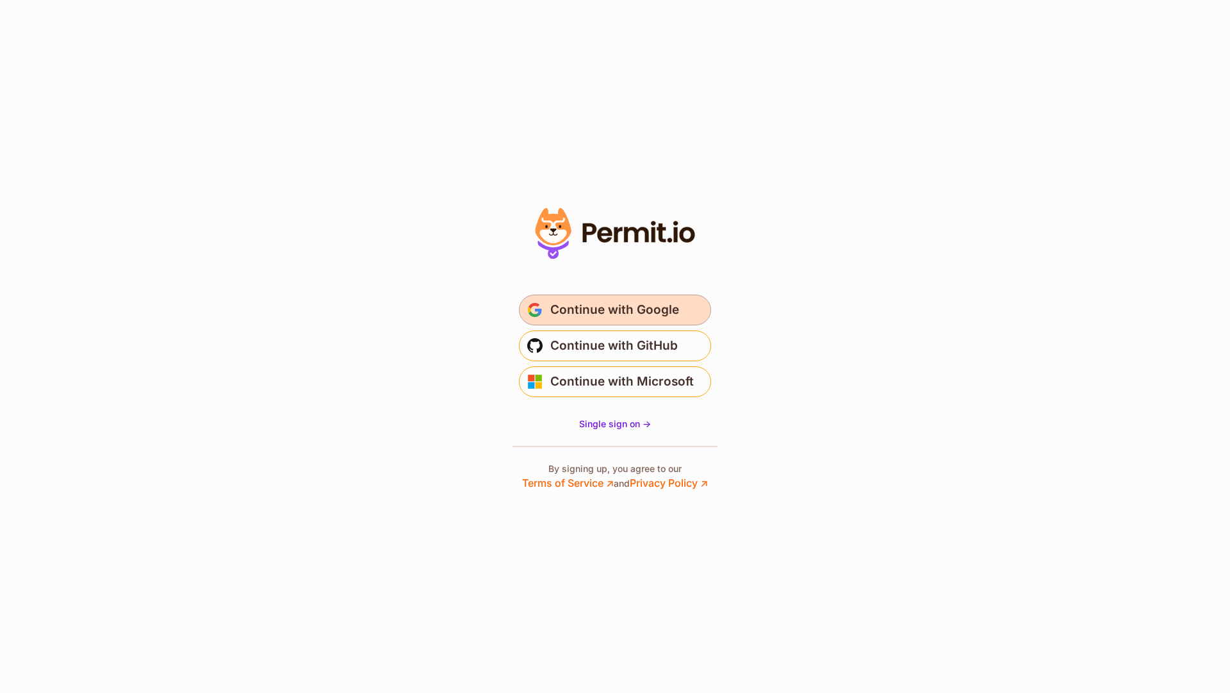 This screenshot has height=693, width=1230. I want to click on span: Continue with Microsoft, so click(622, 382).